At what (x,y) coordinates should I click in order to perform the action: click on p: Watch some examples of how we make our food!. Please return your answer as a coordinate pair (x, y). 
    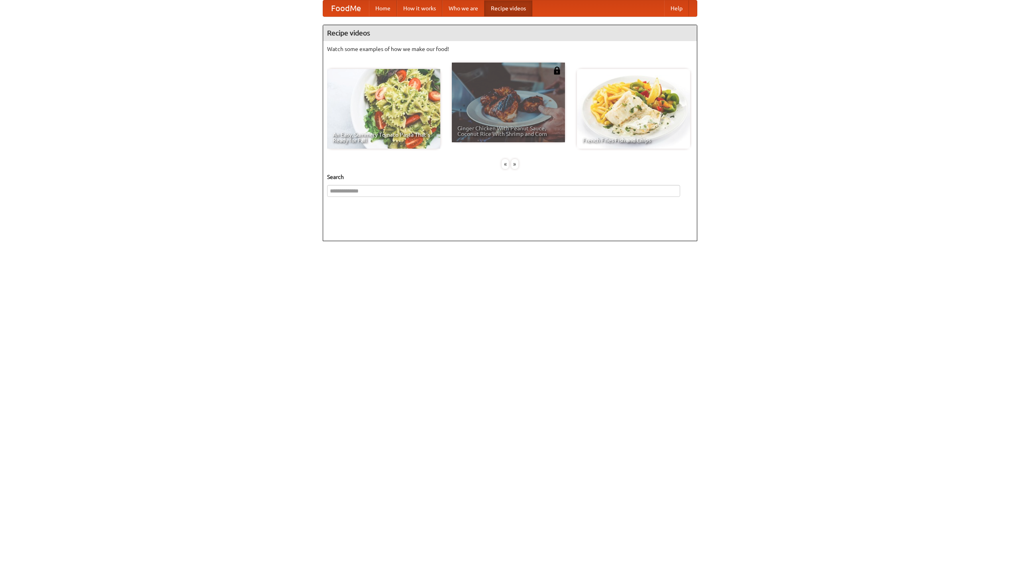
    Looking at the image, I should click on (510, 49).